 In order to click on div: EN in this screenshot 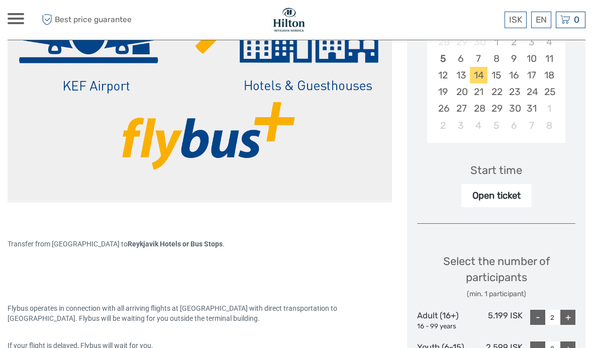, I will do `click(541, 20)`.